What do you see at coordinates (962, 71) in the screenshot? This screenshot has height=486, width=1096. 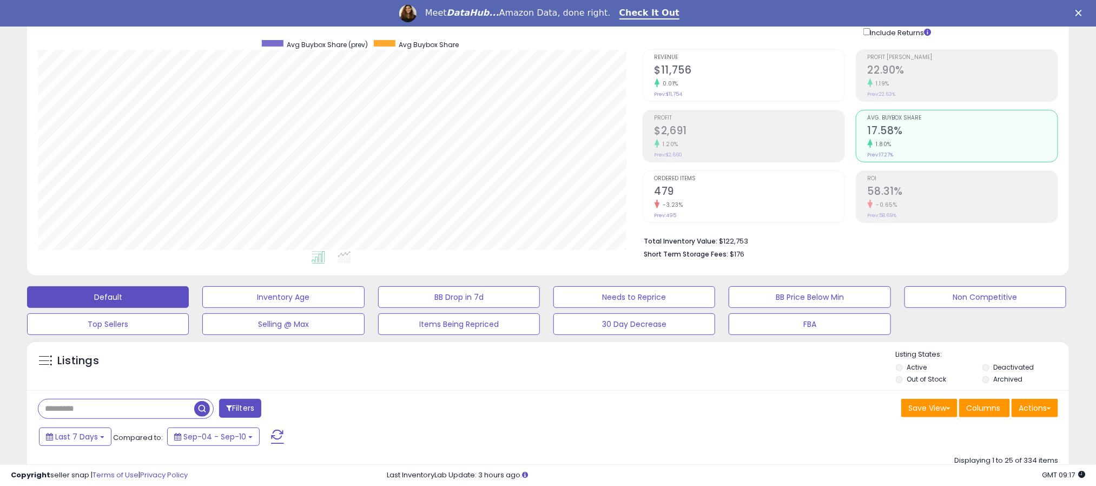 I see `h2: 22.90%` at bounding box center [962, 71].